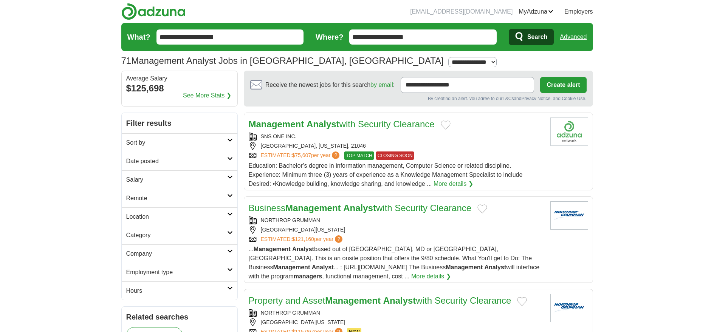  I want to click on a: MyAdzuna, so click(536, 12).